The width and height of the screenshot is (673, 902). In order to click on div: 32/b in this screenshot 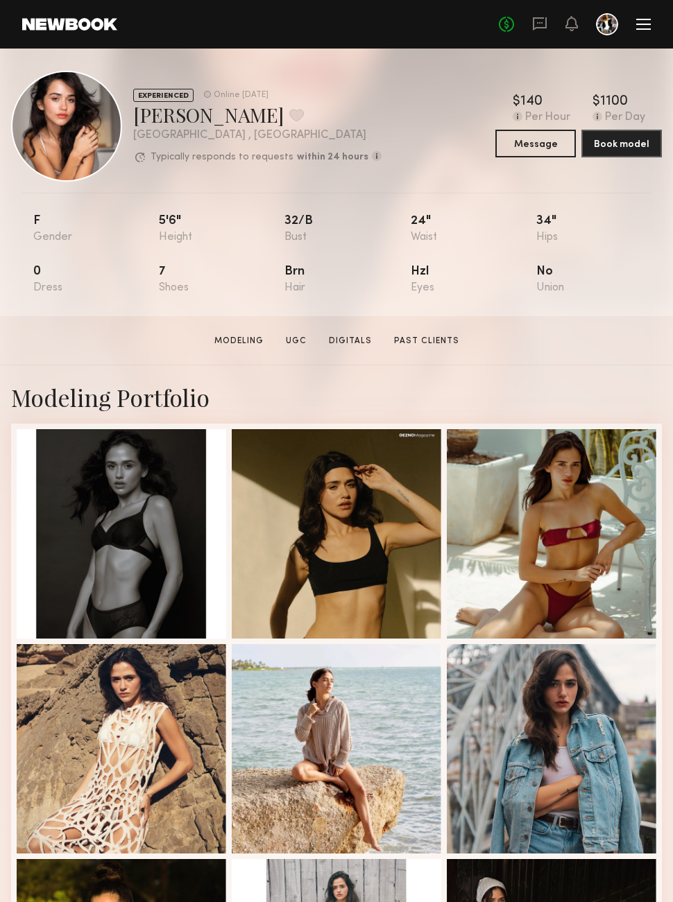, I will do `click(347, 229)`.